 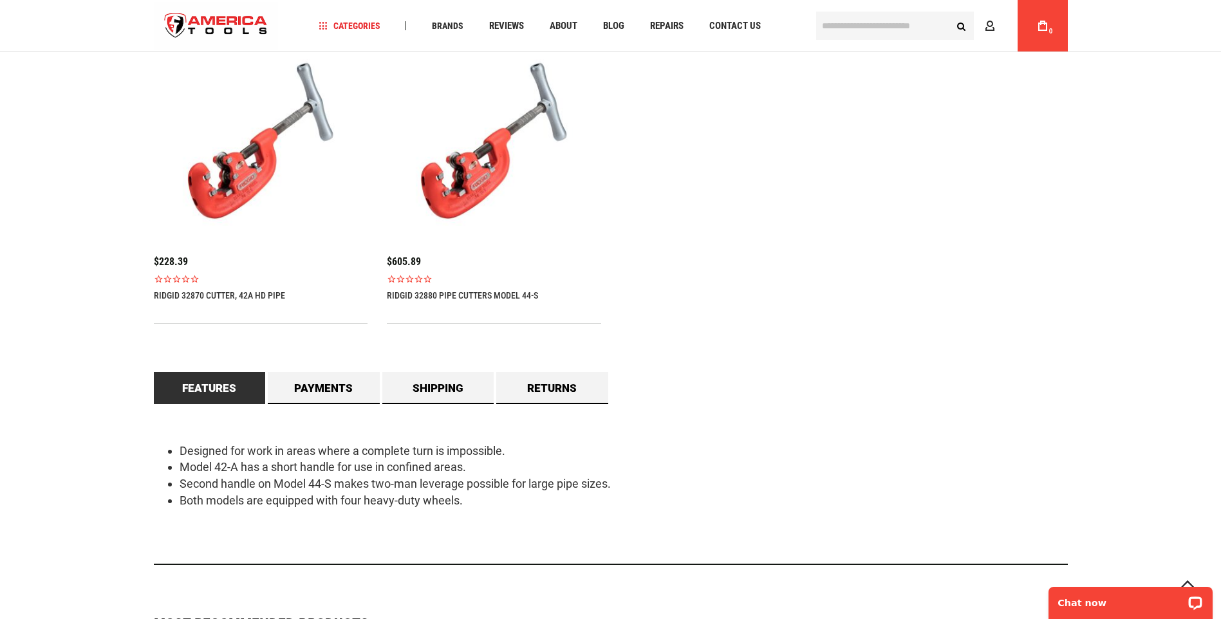 I want to click on span: About, so click(x=563, y=26).